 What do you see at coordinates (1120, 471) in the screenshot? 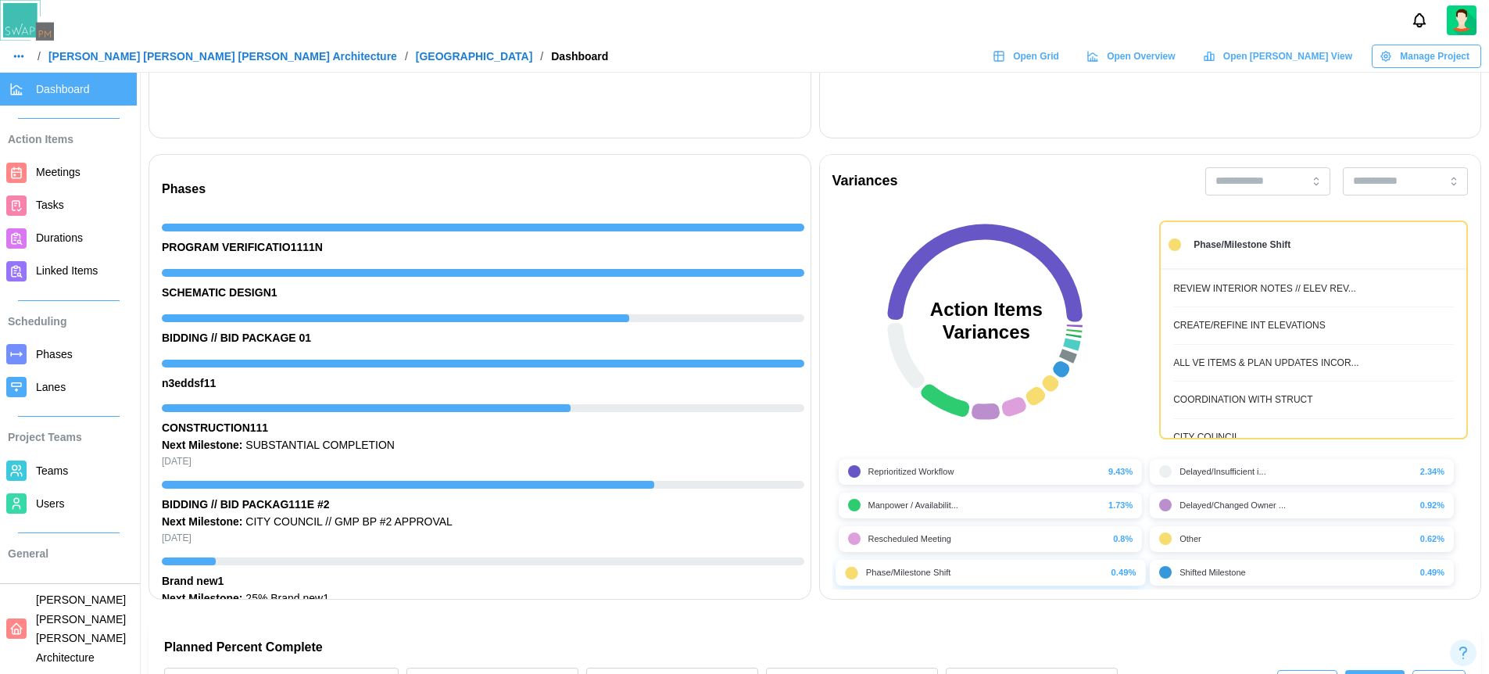
I see `div: 9.43%` at bounding box center [1120, 471].